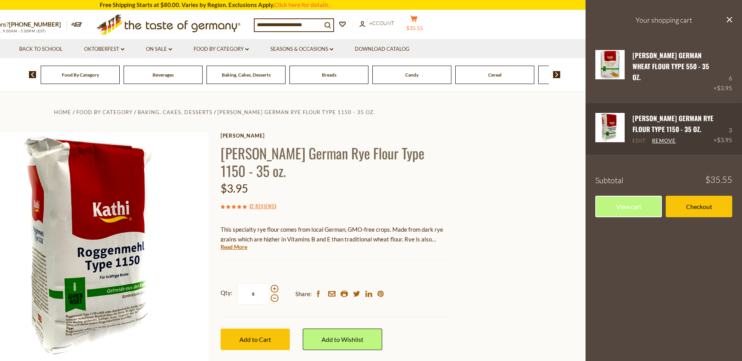 Image resolution: width=742 pixels, height=361 pixels. I want to click on span: Home, so click(63, 112).